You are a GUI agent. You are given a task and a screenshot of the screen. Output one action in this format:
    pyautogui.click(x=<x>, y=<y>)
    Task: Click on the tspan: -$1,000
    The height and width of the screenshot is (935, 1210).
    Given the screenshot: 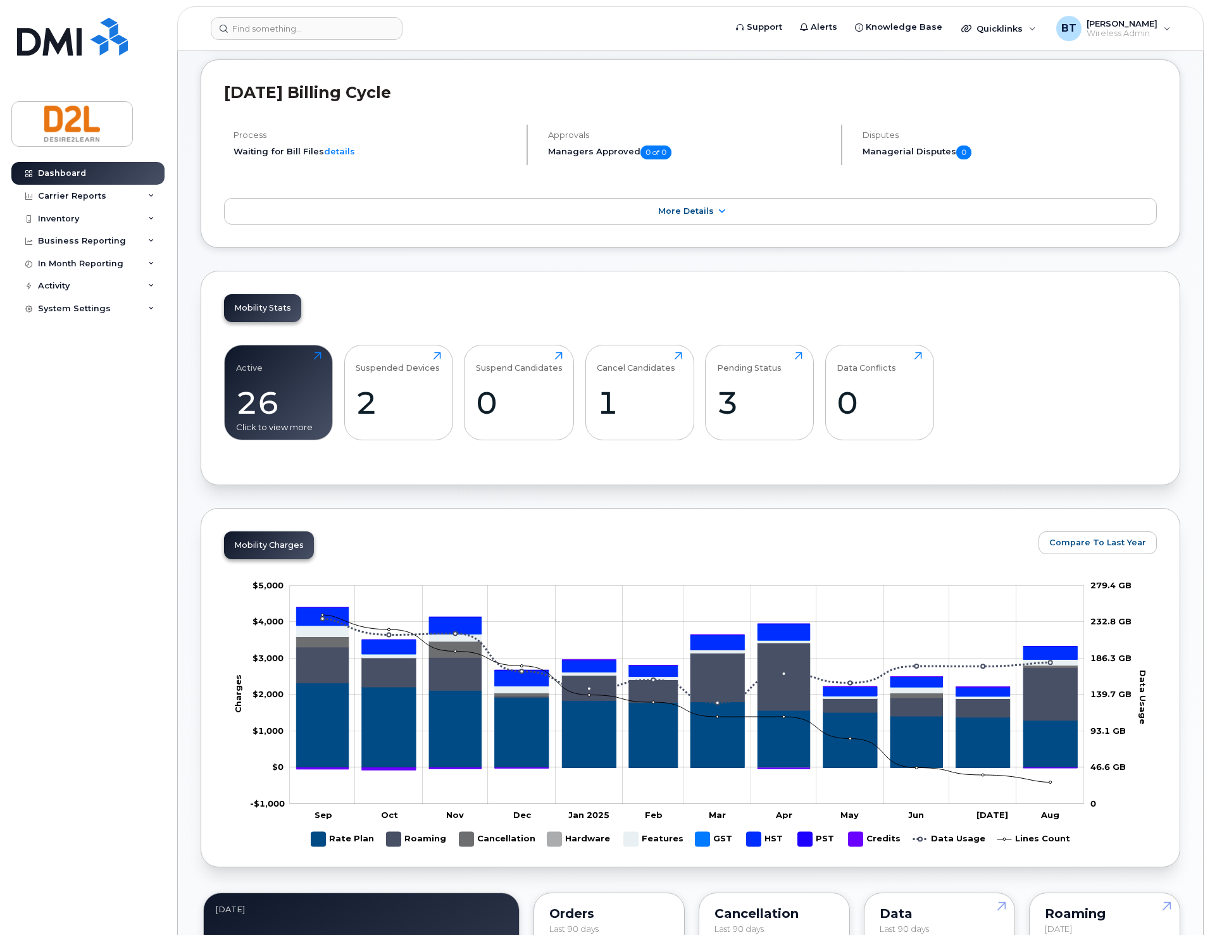 What is the action you would take?
    pyautogui.click(x=267, y=804)
    